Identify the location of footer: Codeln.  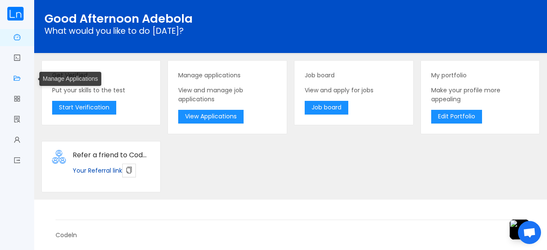
(291, 225).